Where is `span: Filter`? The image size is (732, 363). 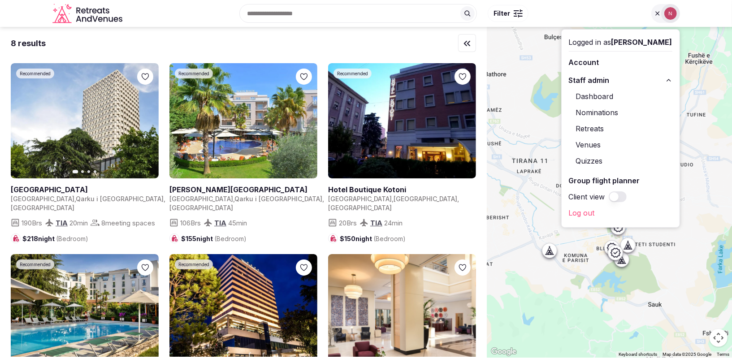
span: Filter is located at coordinates (502, 13).